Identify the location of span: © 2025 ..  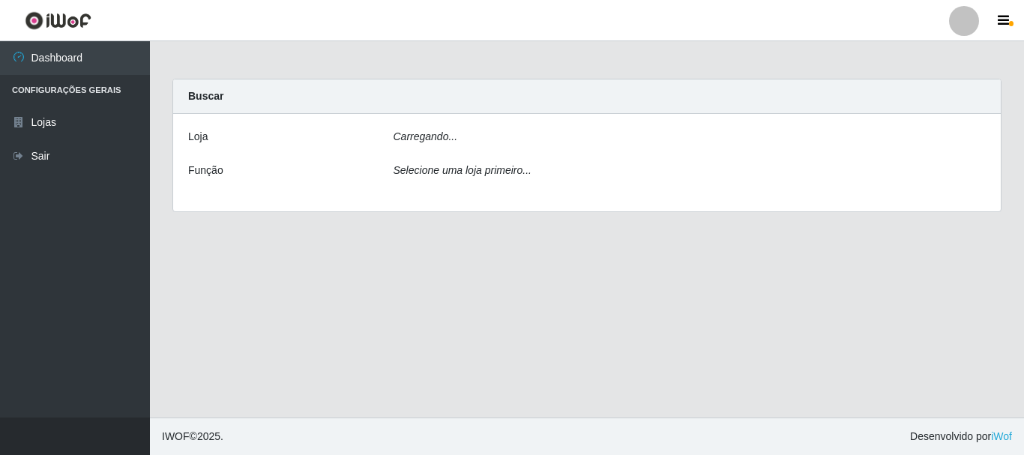
(193, 436).